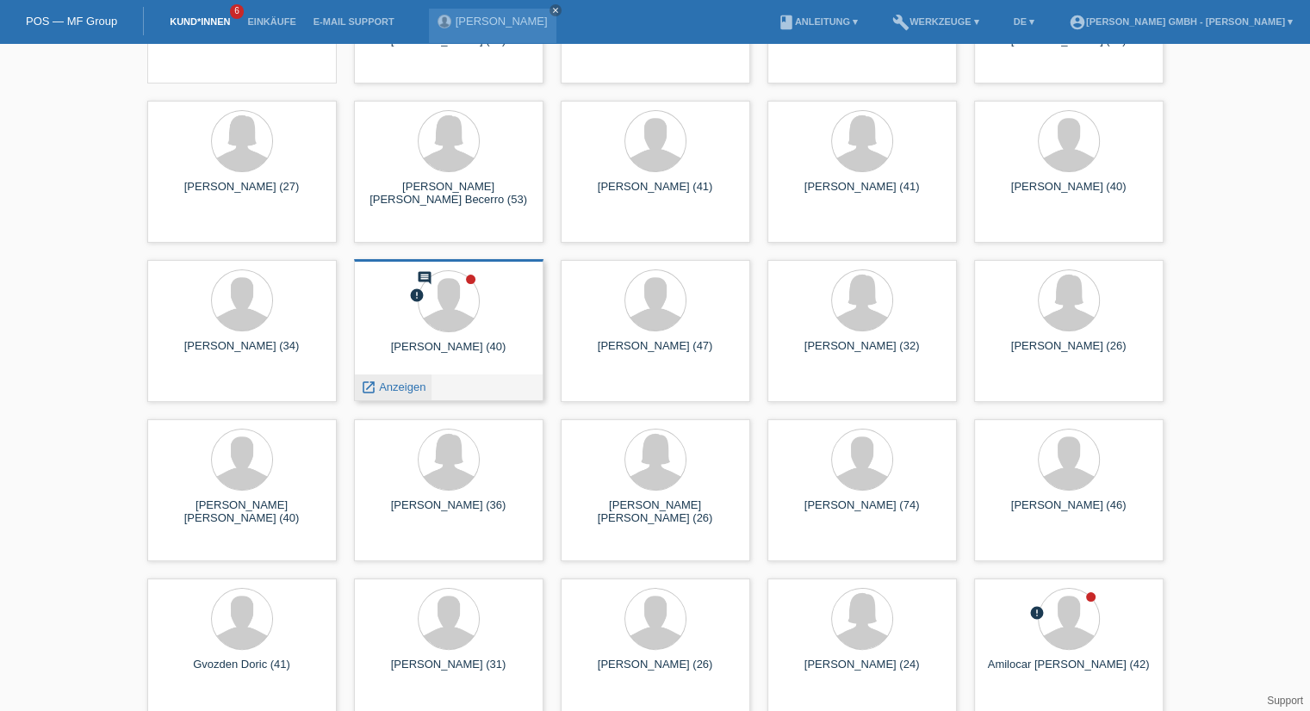 The height and width of the screenshot is (711, 1310). Describe the element at coordinates (556, 10) in the screenshot. I see `a: close` at that location.